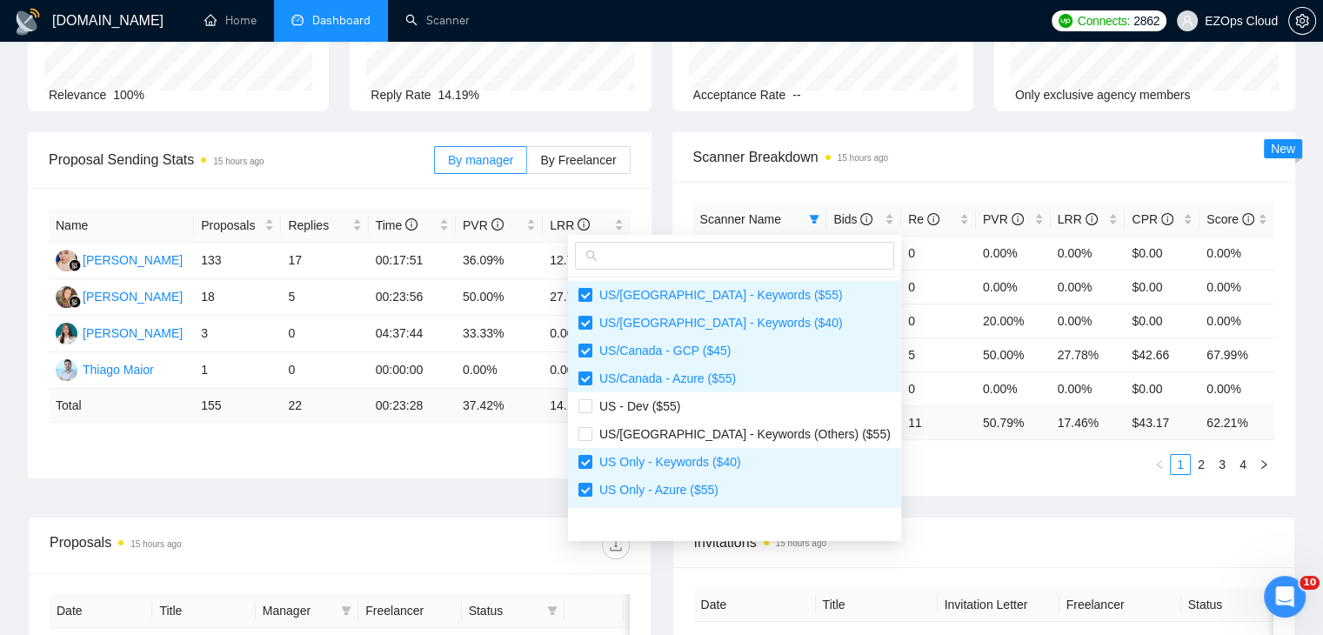  What do you see at coordinates (118, 370) in the screenshot?
I see `div: Thiago Maior` at bounding box center [118, 370].